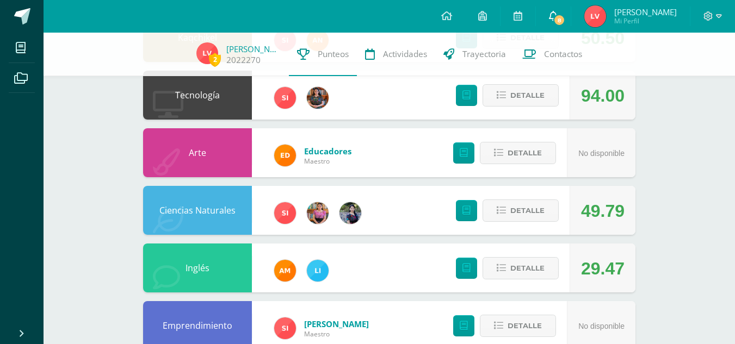  I want to click on span: 8, so click(559, 20).